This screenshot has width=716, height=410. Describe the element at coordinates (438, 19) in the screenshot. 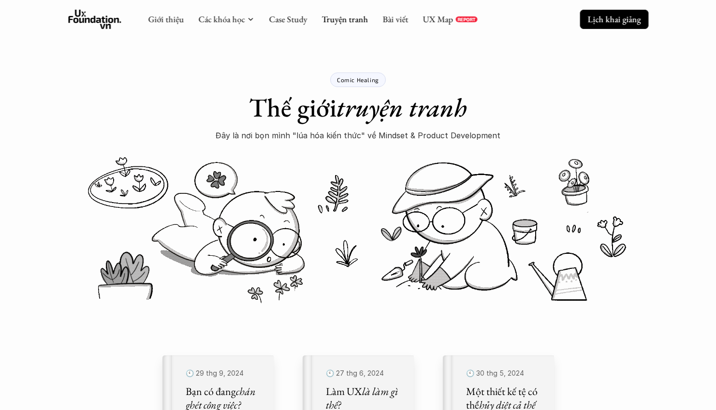

I see `a: UX Map` at that location.